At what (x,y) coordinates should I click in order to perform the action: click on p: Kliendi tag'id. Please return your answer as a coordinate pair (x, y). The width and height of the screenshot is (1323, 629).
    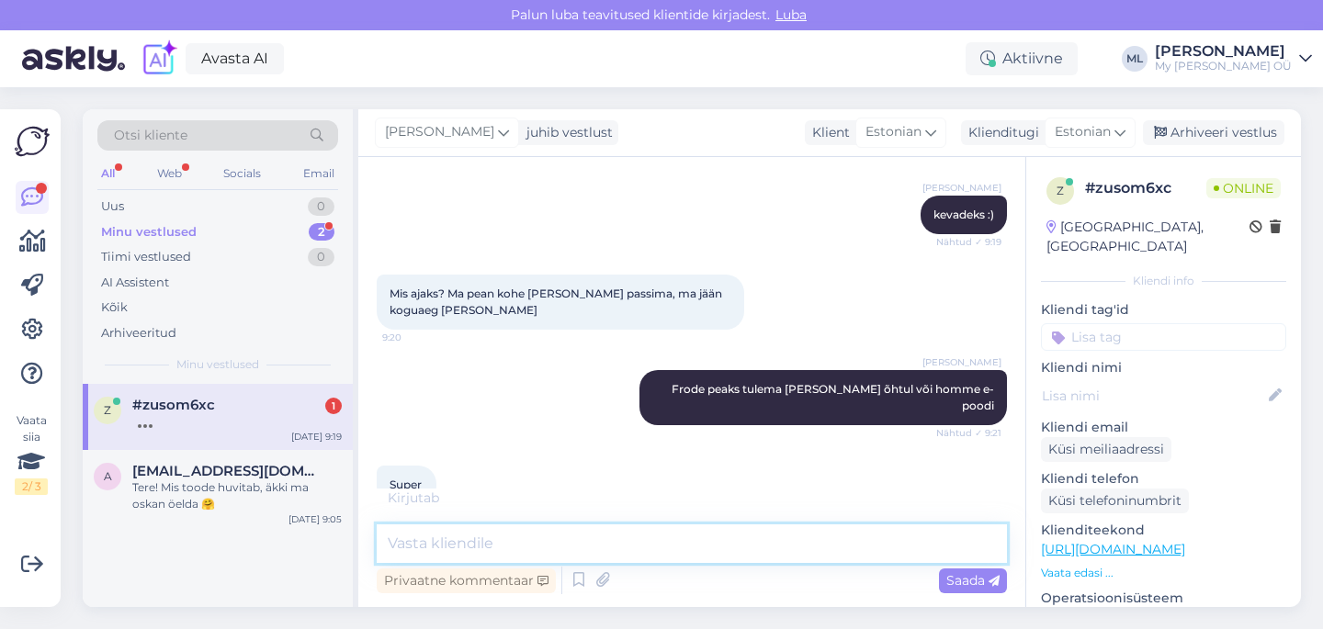
    Looking at the image, I should click on (1163, 310).